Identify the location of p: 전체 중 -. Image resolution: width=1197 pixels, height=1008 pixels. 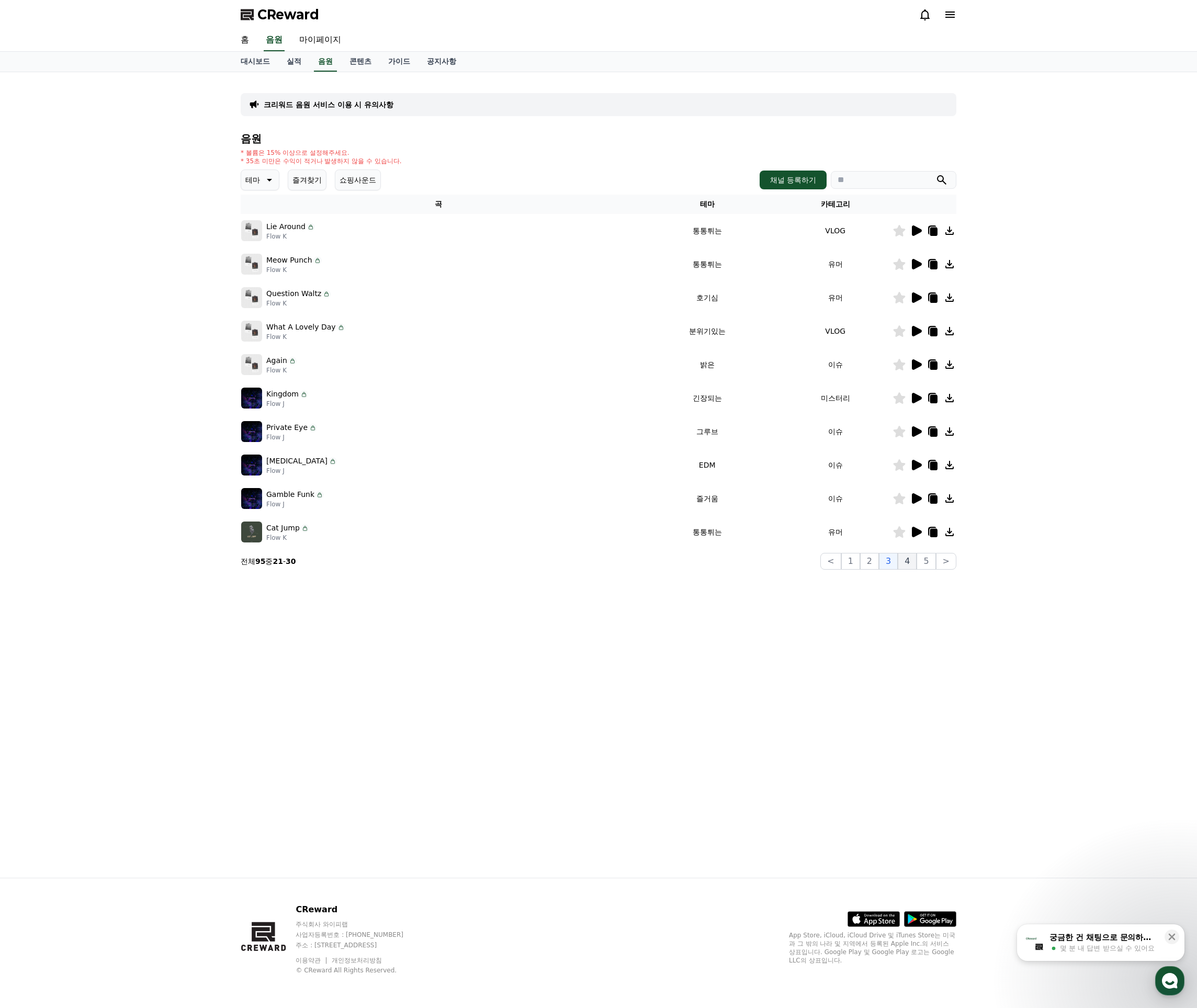
(268, 561).